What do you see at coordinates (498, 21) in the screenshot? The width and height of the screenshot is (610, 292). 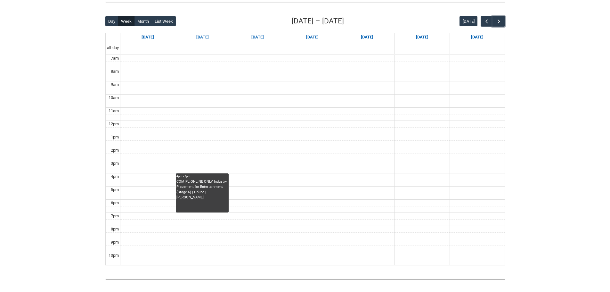 I see `button: Next Week` at bounding box center [498, 21].